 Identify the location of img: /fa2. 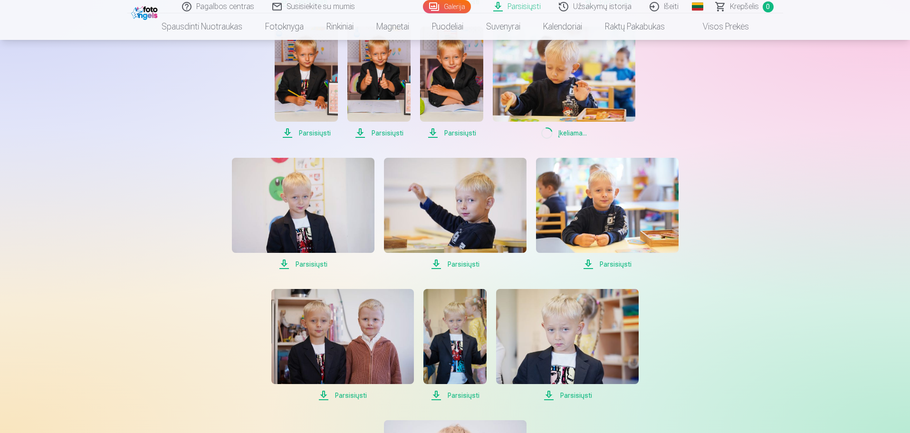
(145, 12).